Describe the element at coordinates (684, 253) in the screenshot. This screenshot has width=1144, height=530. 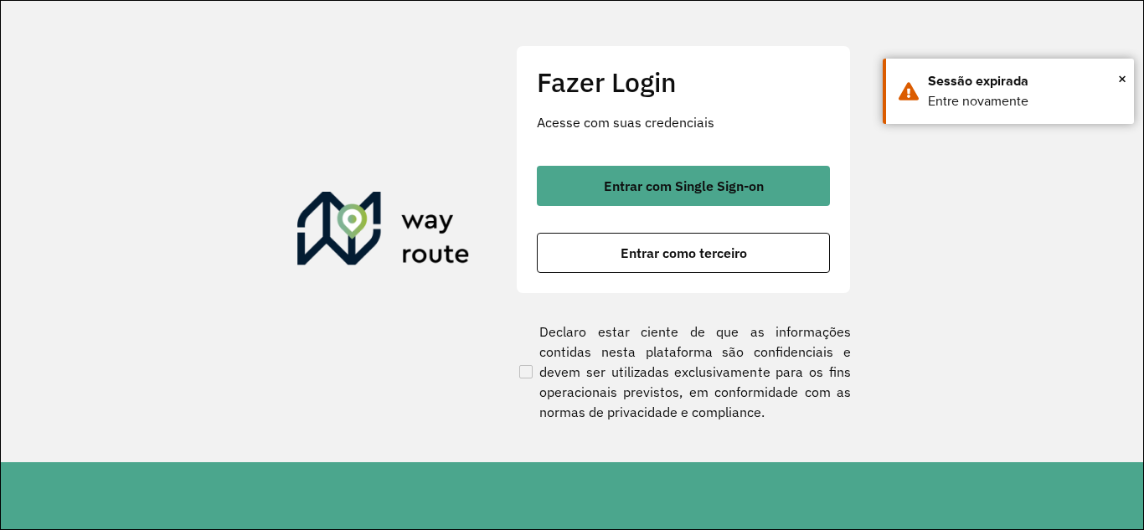
I see `span: Entrar como terceiro` at that location.